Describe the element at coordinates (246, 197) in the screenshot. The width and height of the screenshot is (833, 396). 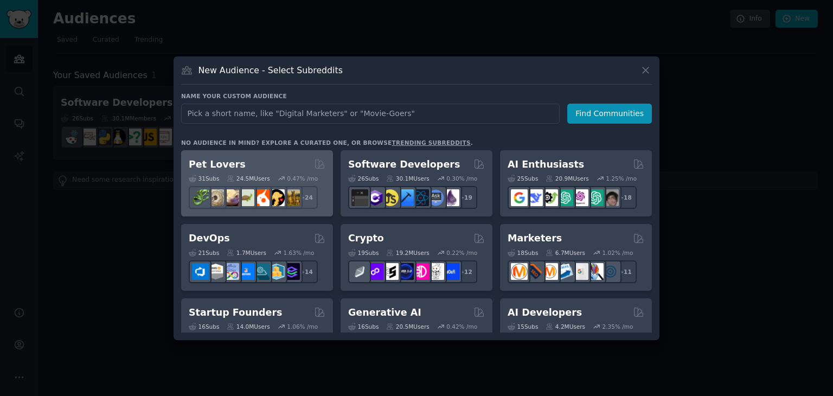
I see `img: turtle` at that location.